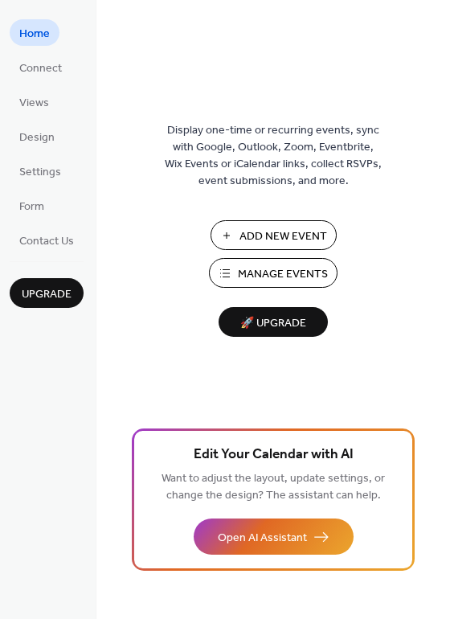 Image resolution: width=450 pixels, height=619 pixels. Describe the element at coordinates (37, 138) in the screenshot. I see `span: Design` at that location.